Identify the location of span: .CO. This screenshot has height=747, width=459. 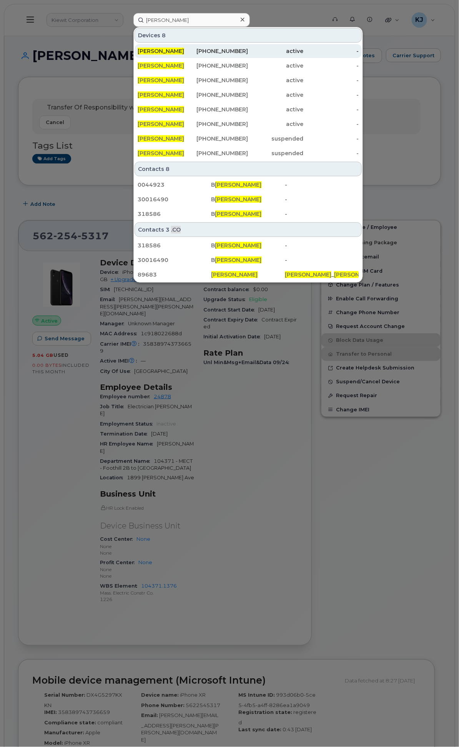
(176, 230).